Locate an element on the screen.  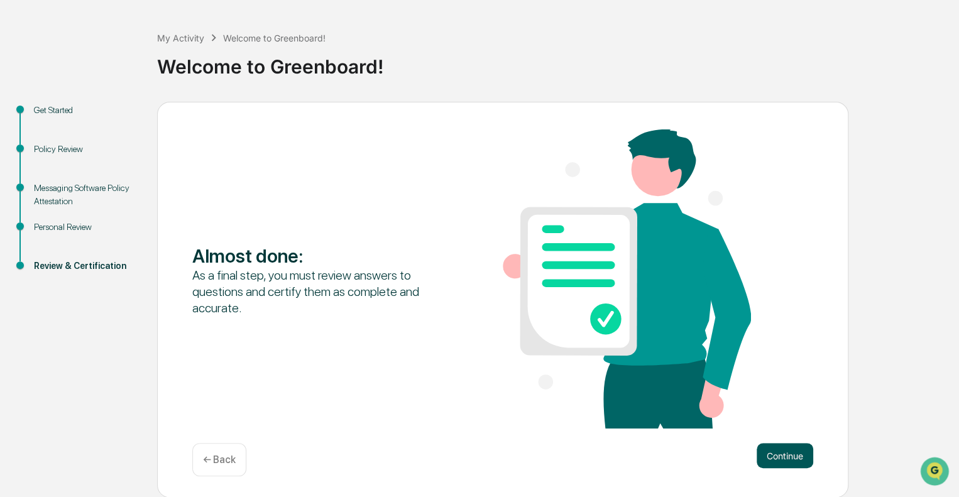
a: 🗄️Attestations is located at coordinates (123, 165).